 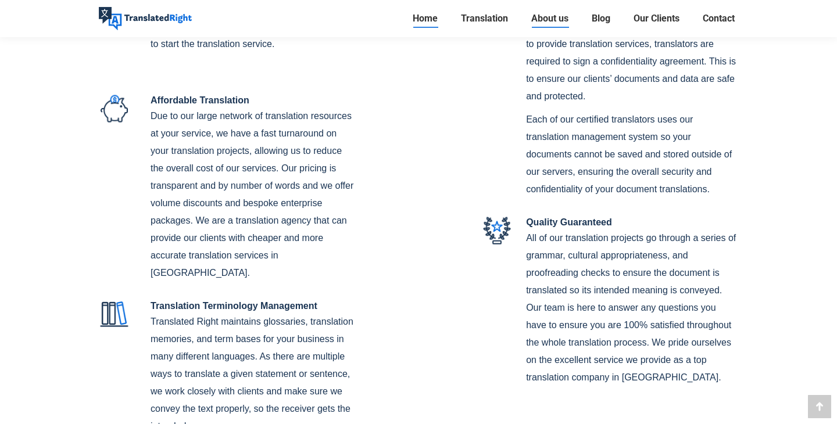 What do you see at coordinates (484, 19) in the screenshot?
I see `a: Translation` at bounding box center [484, 19].